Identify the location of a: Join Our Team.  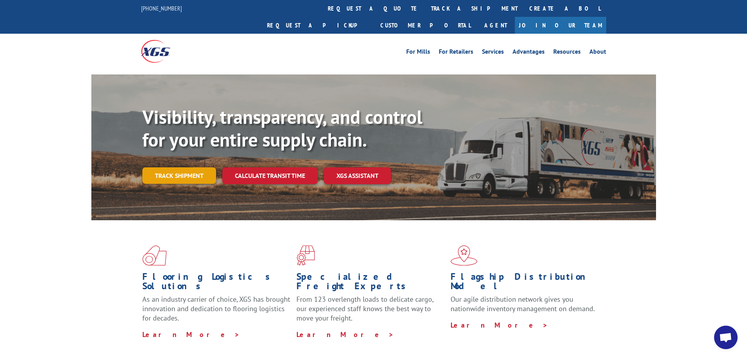
(561, 25).